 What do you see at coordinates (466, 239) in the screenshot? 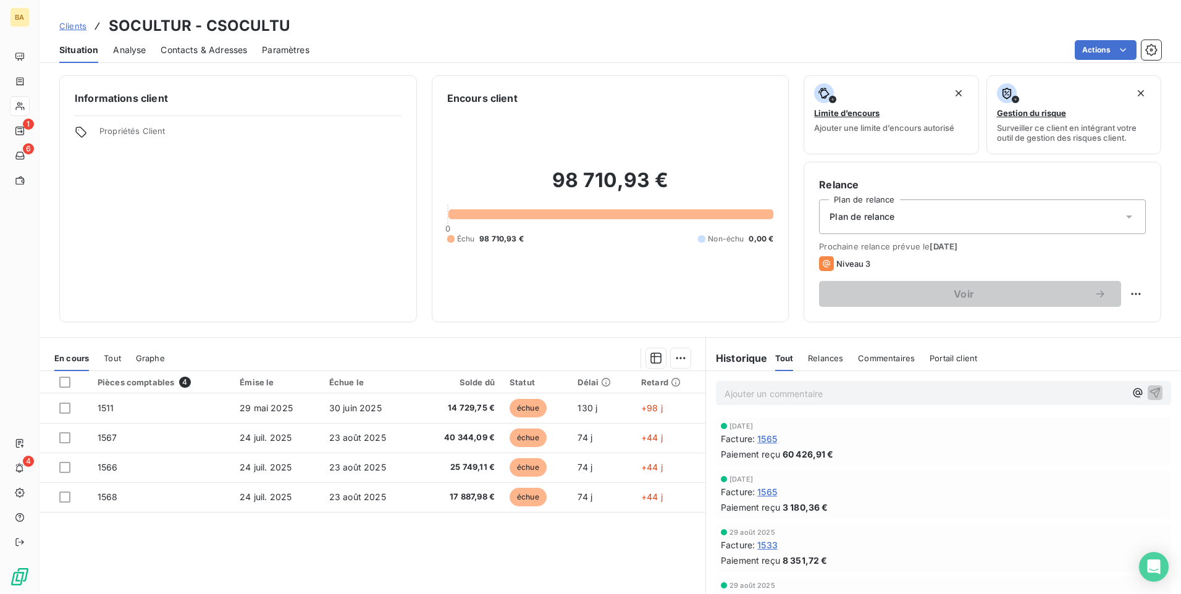
I see `span: Échu` at bounding box center [466, 239].